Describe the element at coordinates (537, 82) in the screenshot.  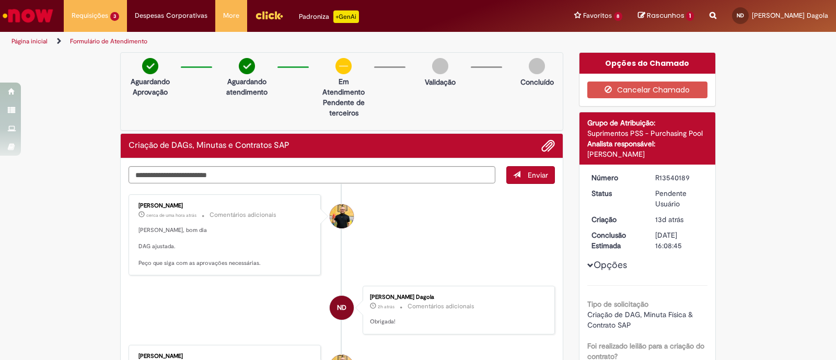
I see `p: Concluído` at that location.